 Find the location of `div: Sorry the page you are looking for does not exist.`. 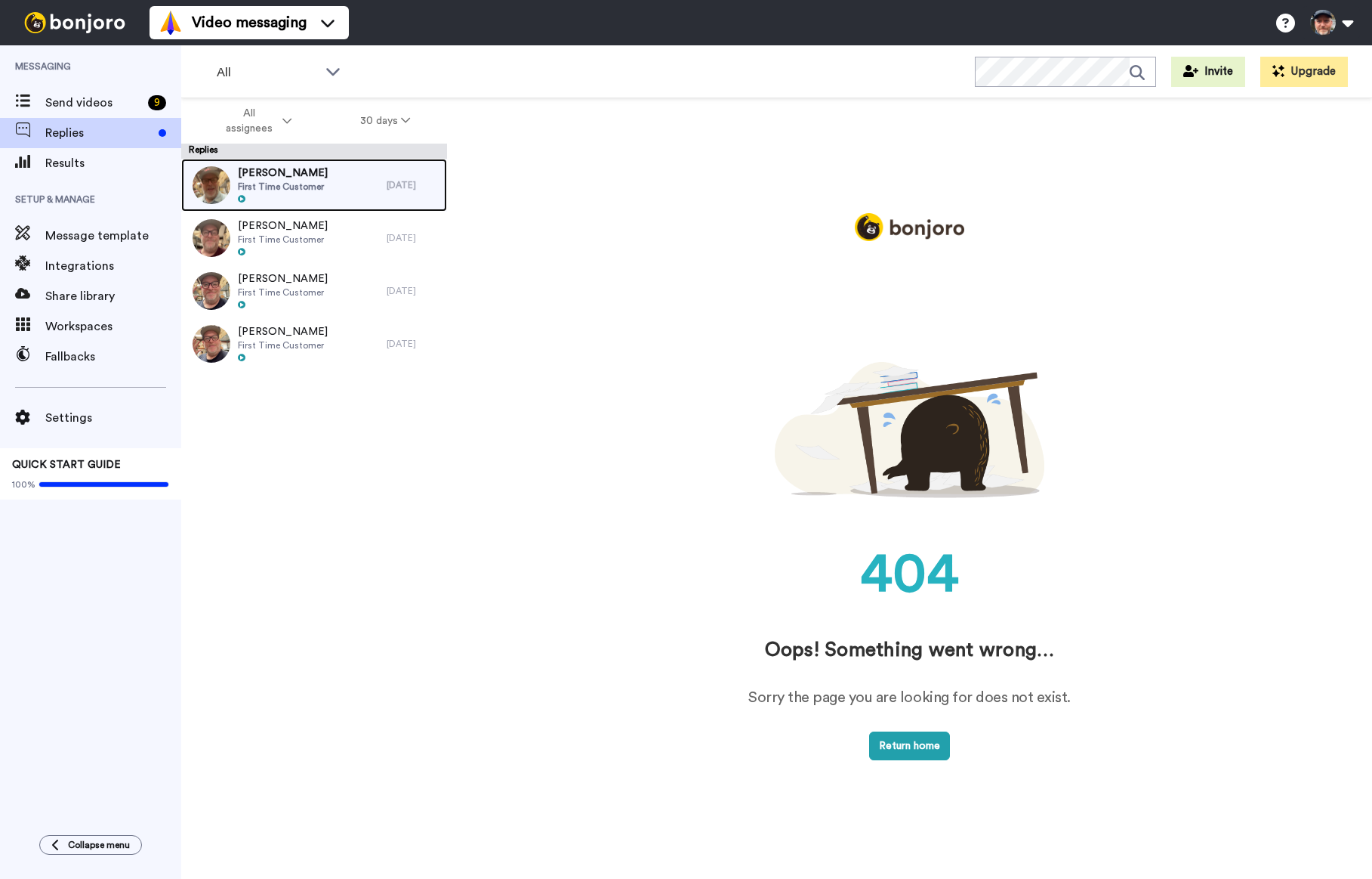

div: Sorry the page you are looking for does not exist. is located at coordinates (910, 697).